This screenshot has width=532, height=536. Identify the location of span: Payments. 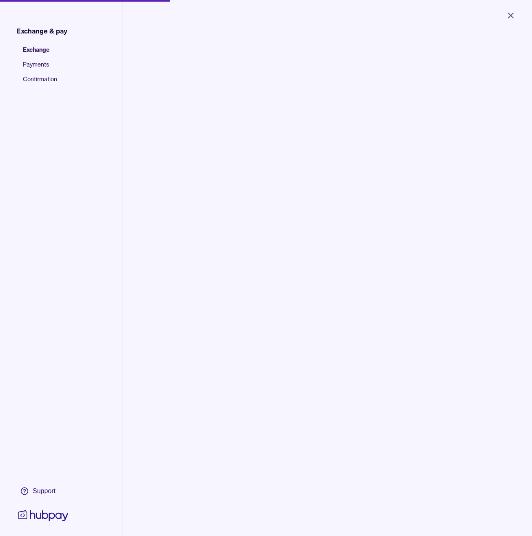
(40, 68).